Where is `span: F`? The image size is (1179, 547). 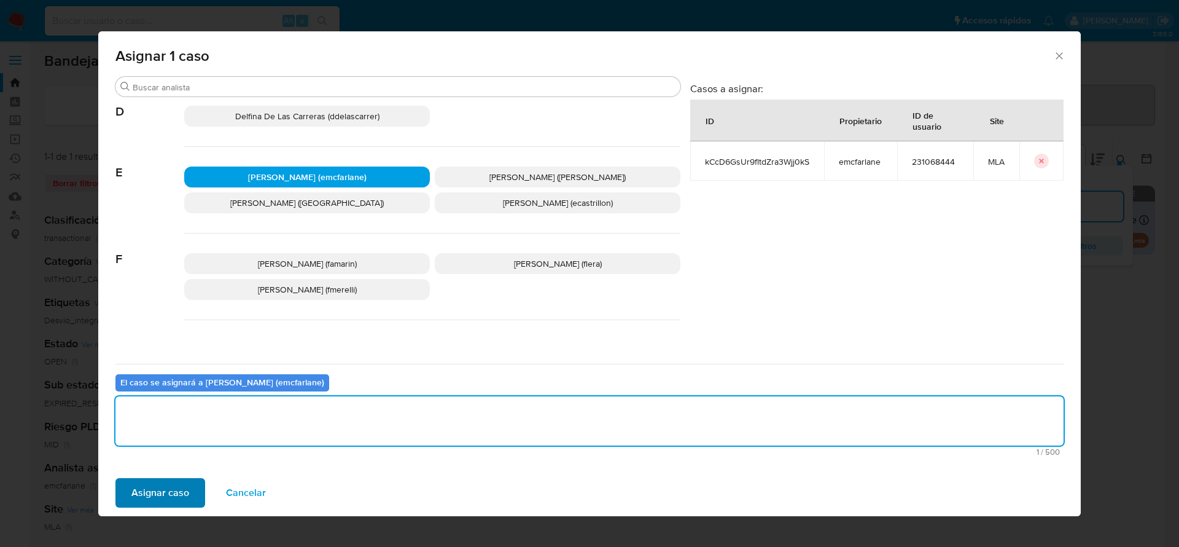
span: F is located at coordinates (150, 250).